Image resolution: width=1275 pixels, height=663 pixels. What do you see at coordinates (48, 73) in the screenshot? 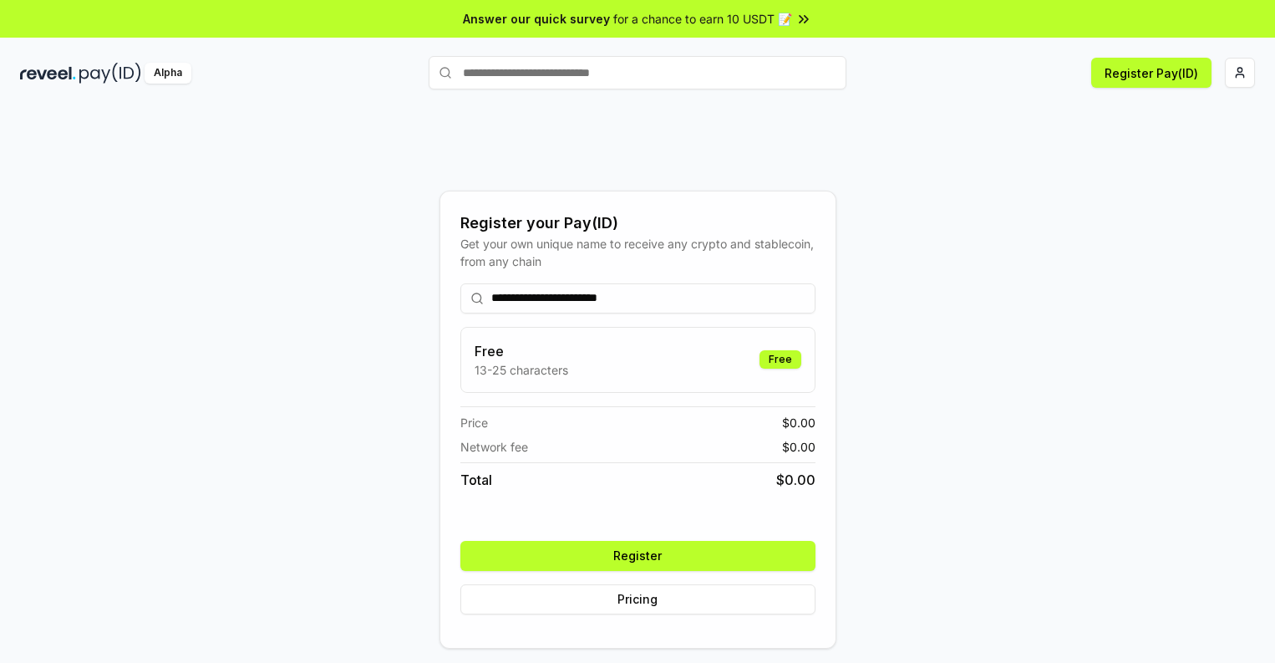
I see `img: reveel_dark` at bounding box center [48, 73].